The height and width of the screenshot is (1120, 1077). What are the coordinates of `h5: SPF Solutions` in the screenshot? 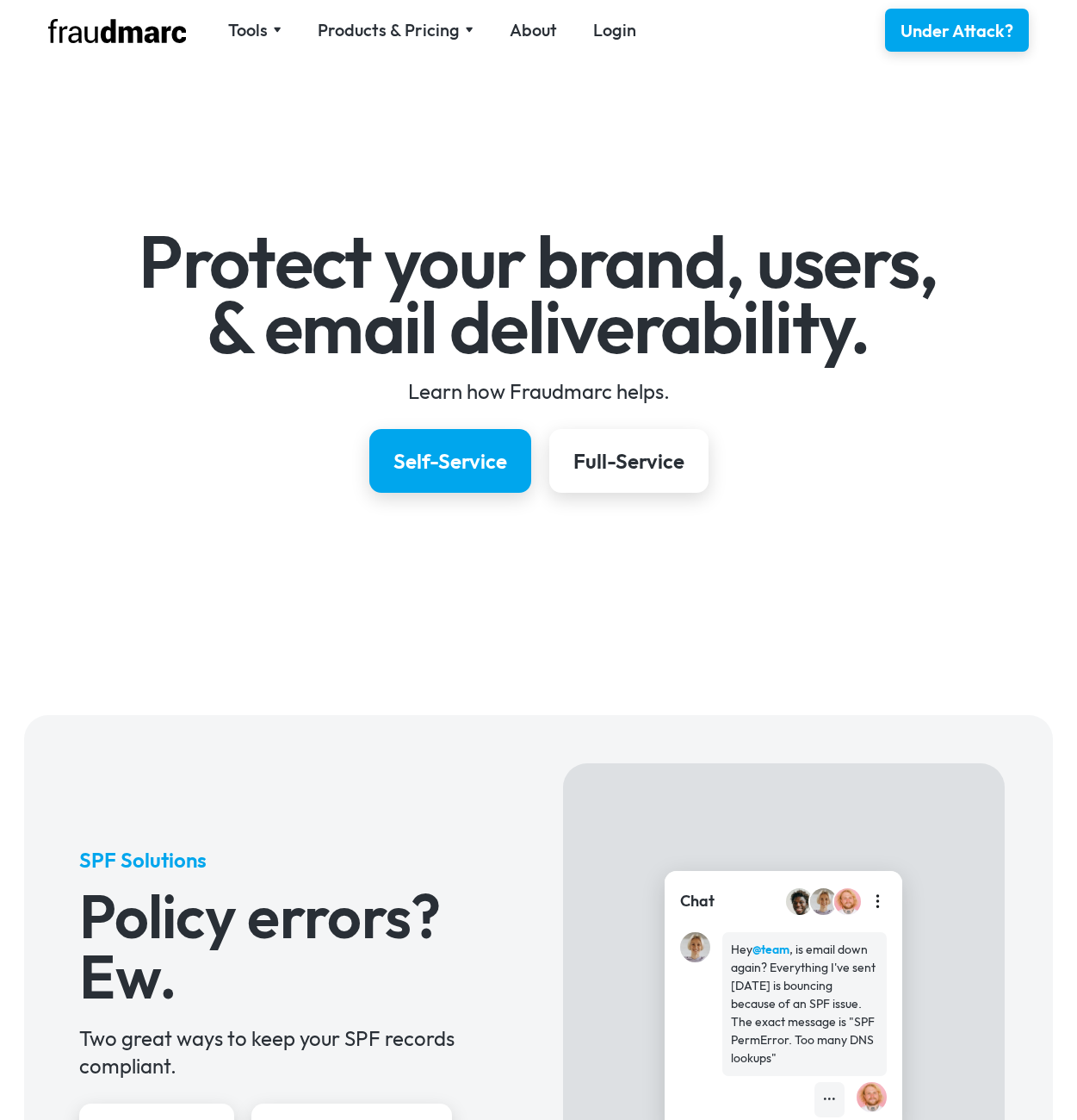 It's located at (293, 860).